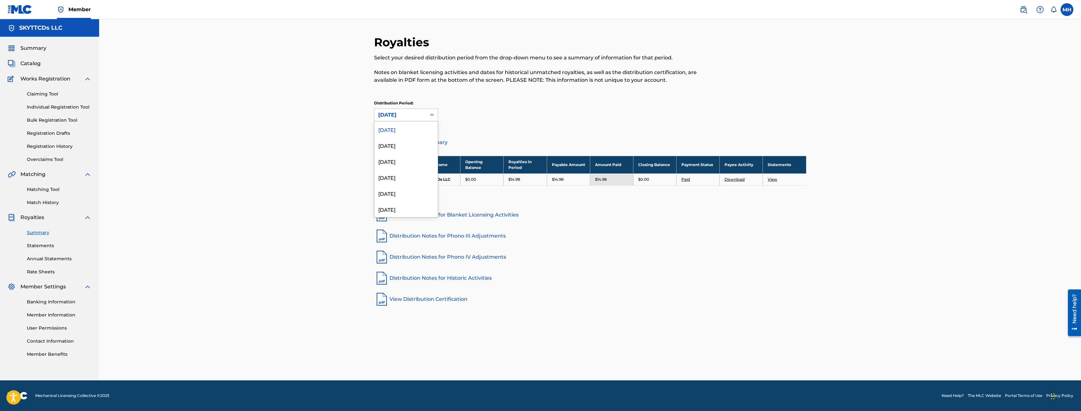  I want to click on a: Statements, so click(59, 246).